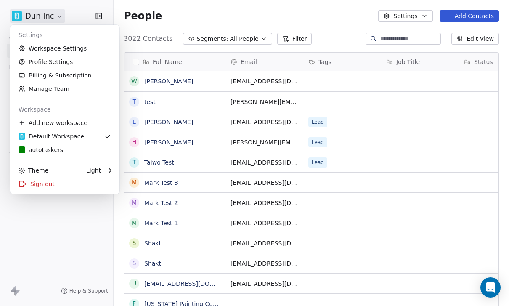 Image resolution: width=509 pixels, height=306 pixels. I want to click on div: Theme, so click(33, 170).